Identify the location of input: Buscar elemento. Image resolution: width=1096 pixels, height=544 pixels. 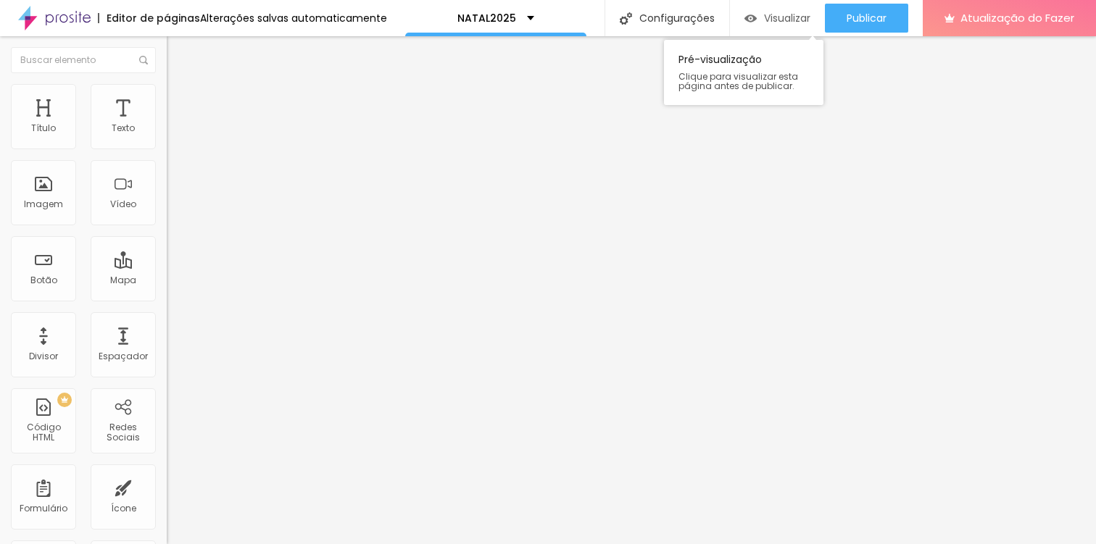
(83, 60).